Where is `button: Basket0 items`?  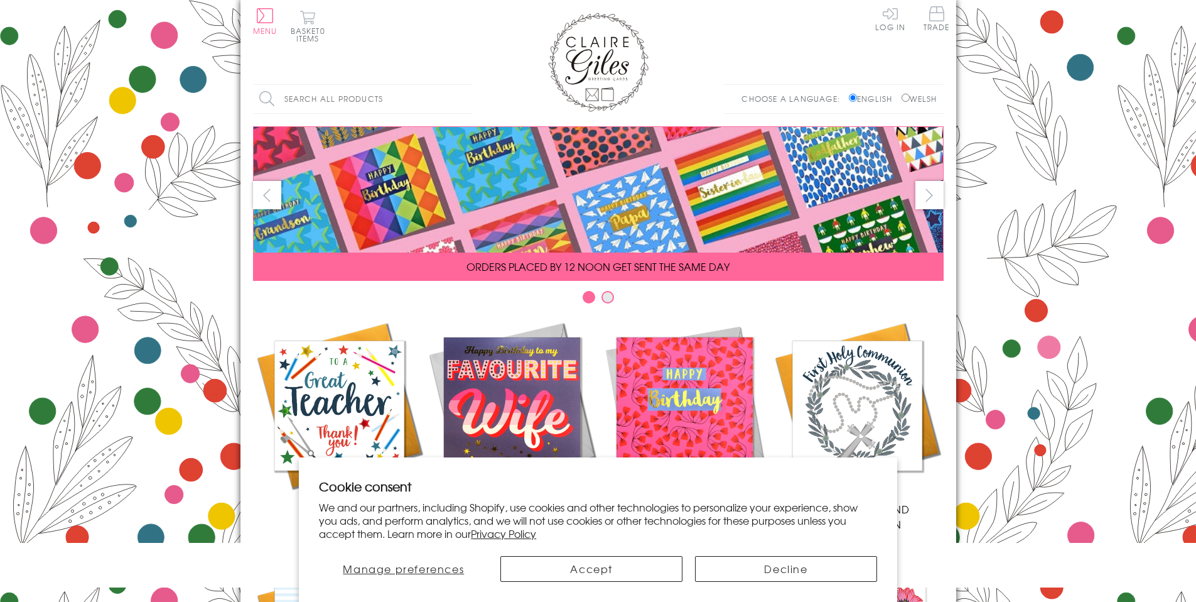 button: Basket0 items is located at coordinates (308, 26).